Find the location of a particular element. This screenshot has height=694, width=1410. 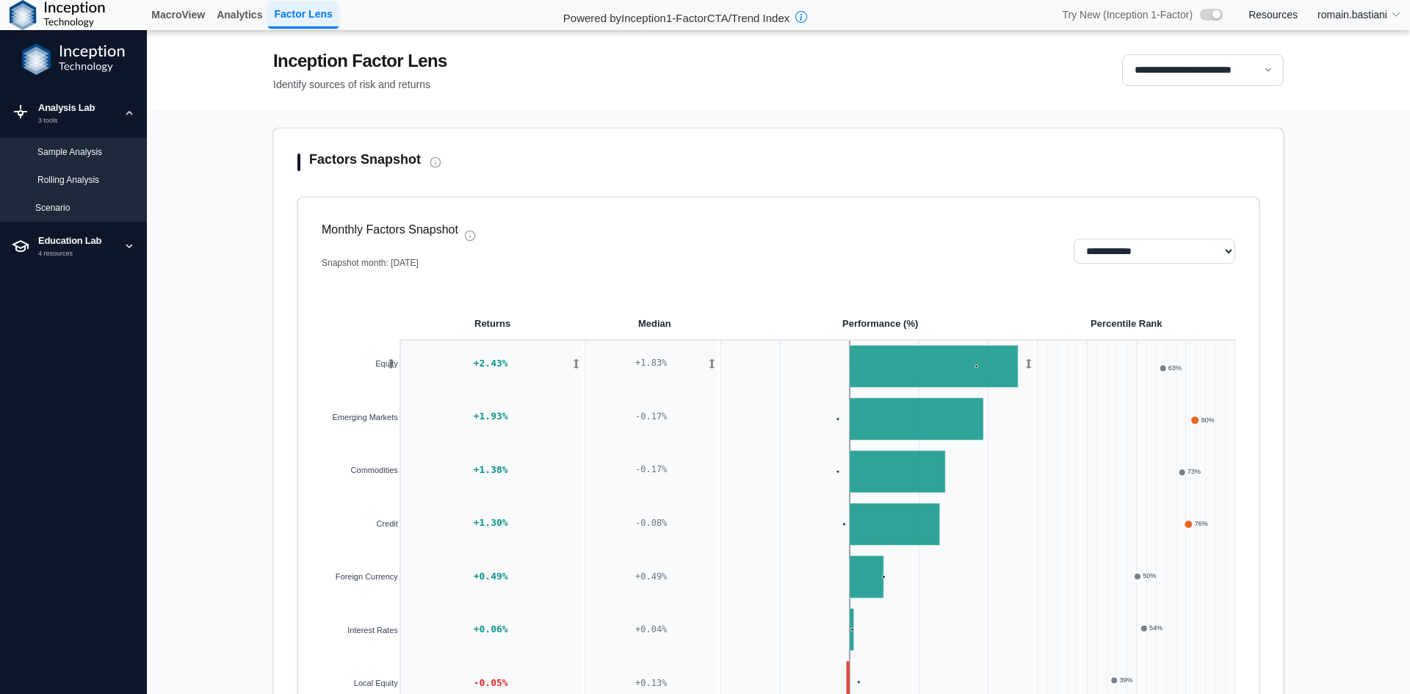

div: Rolling Analysis is located at coordinates (86, 180).